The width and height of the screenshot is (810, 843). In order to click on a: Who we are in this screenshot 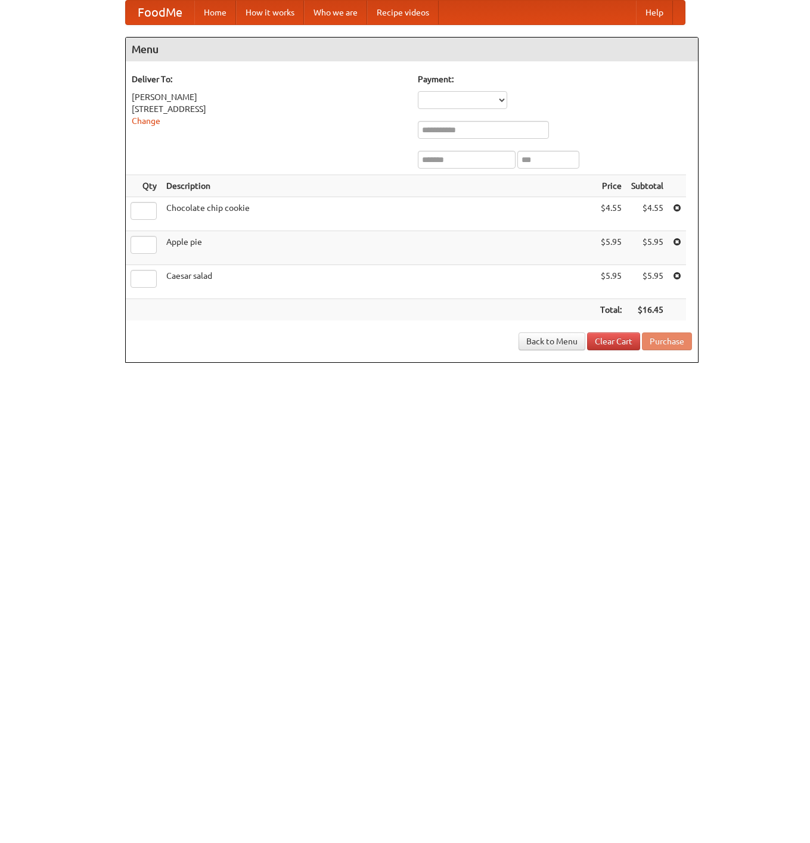, I will do `click(335, 13)`.